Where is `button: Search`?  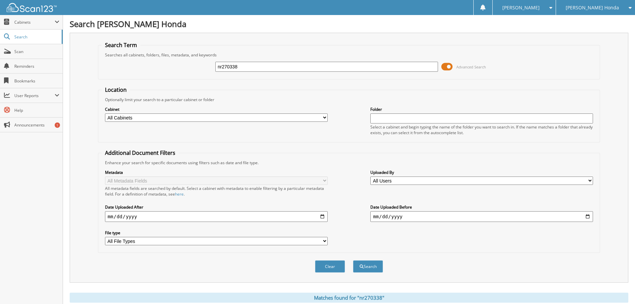 button: Search is located at coordinates (368, 266).